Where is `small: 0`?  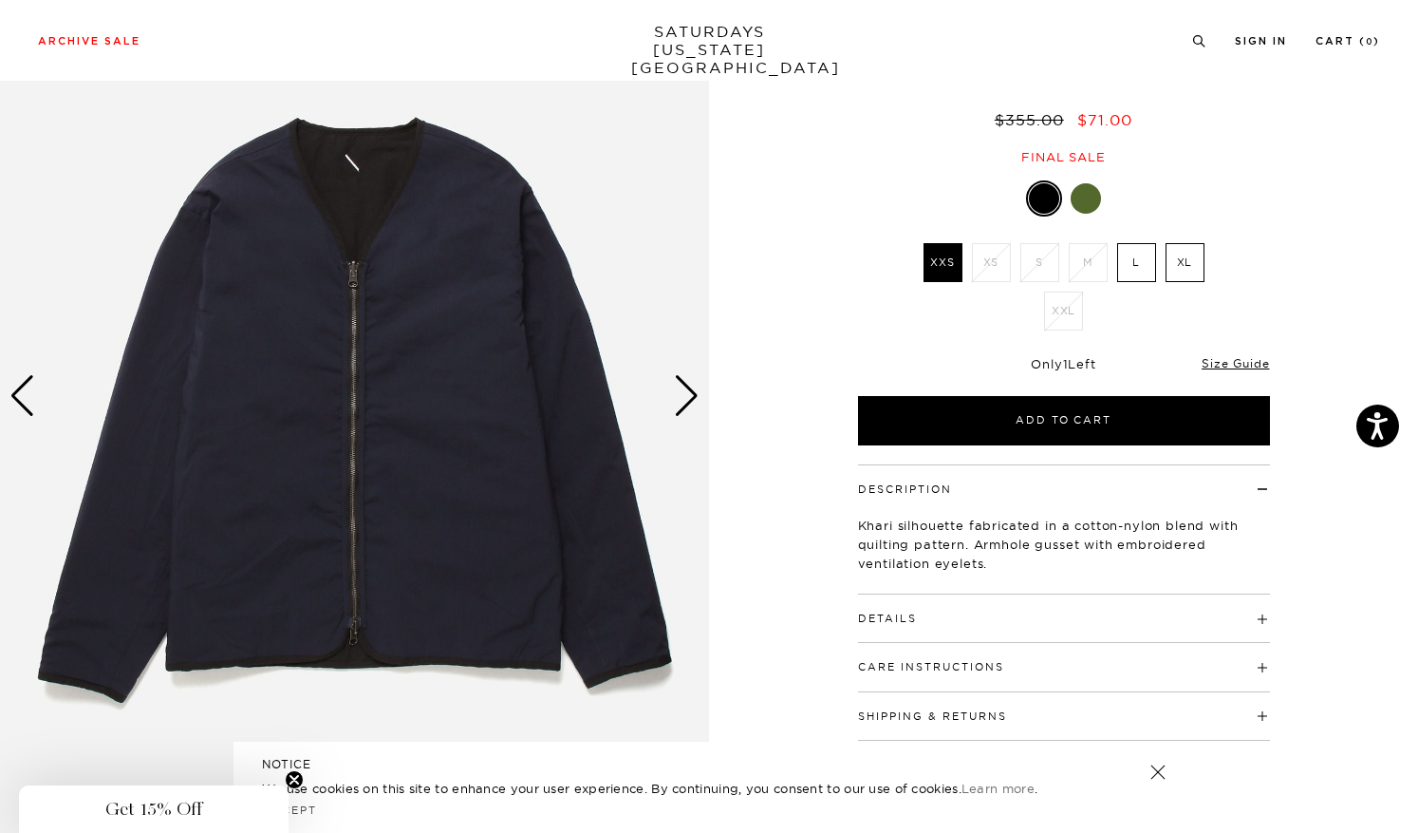 small: 0 is located at coordinates (1370, 42).